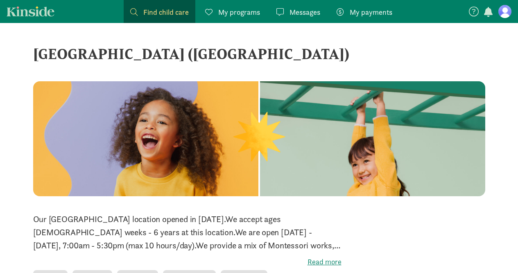 This screenshot has width=518, height=273. Describe the element at coordinates (30, 11) in the screenshot. I see `a: Kinside` at that location.